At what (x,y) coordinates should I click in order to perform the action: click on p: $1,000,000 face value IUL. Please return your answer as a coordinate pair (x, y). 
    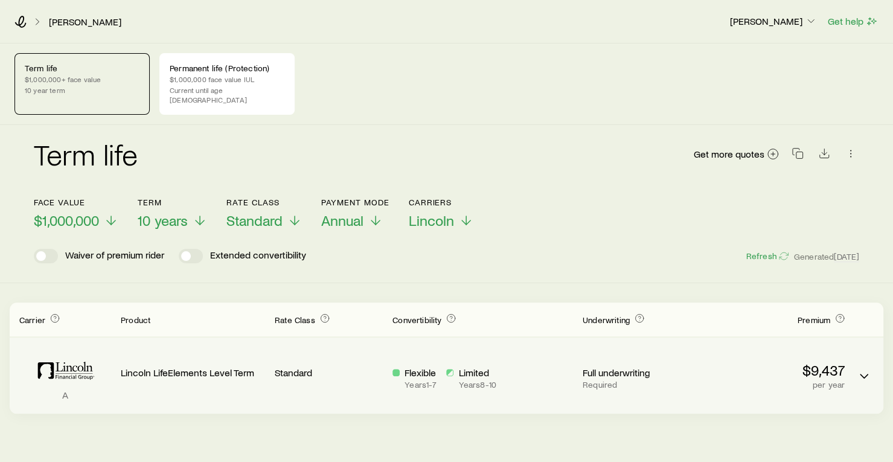
    Looking at the image, I should click on (227, 79).